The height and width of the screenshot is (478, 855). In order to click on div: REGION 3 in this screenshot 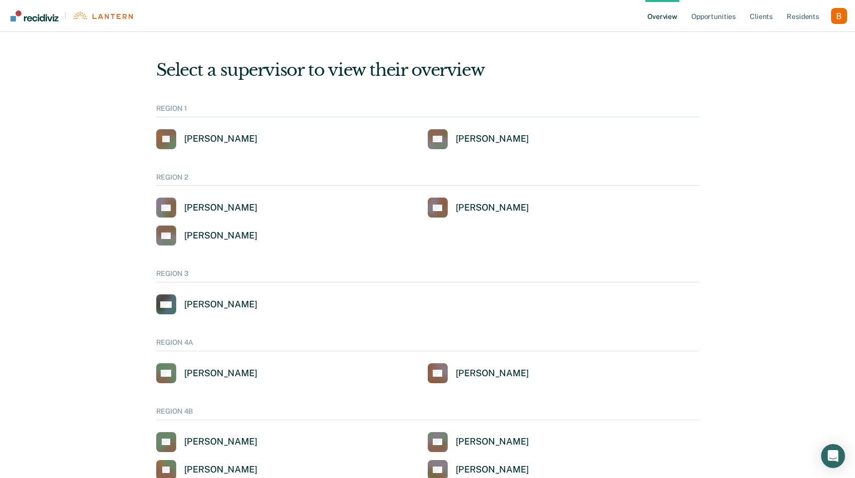, I will do `click(428, 276)`.